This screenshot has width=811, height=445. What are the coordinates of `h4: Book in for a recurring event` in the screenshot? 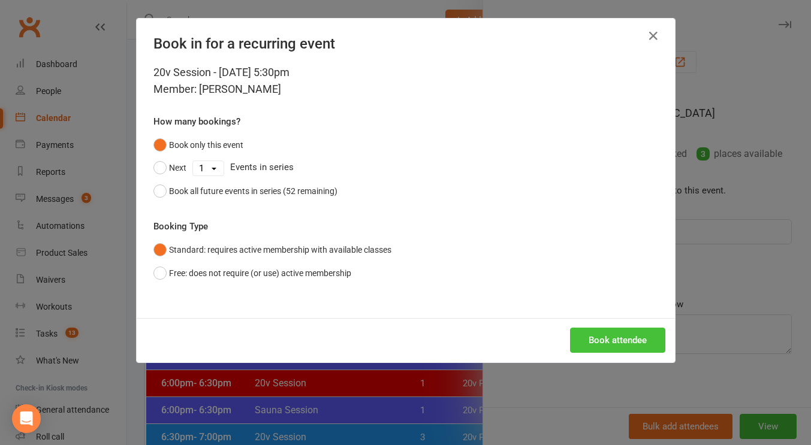 It's located at (406, 44).